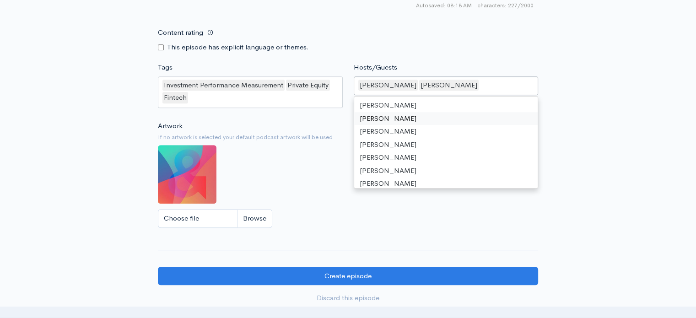 Image resolution: width=696 pixels, height=318 pixels. What do you see at coordinates (238, 47) in the screenshot?
I see `label: This episode has explicit language or themes.` at bounding box center [238, 47].